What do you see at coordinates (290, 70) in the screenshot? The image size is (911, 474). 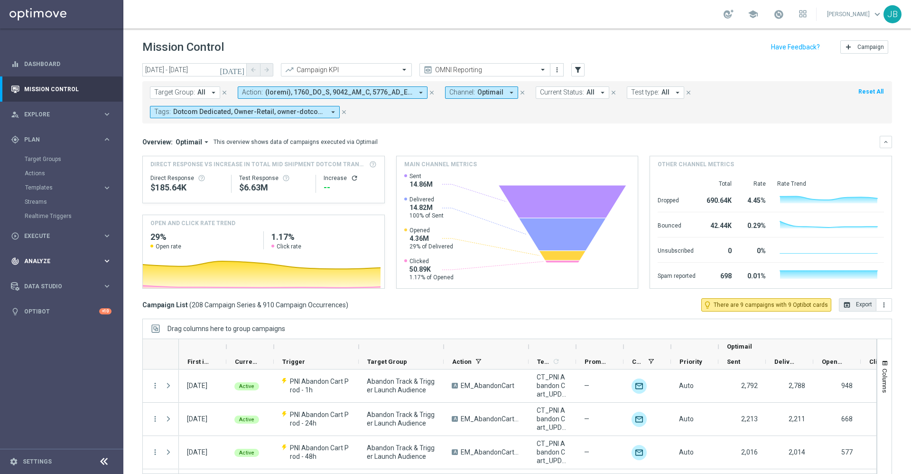 I see `i: trending_up` at bounding box center [290, 70].